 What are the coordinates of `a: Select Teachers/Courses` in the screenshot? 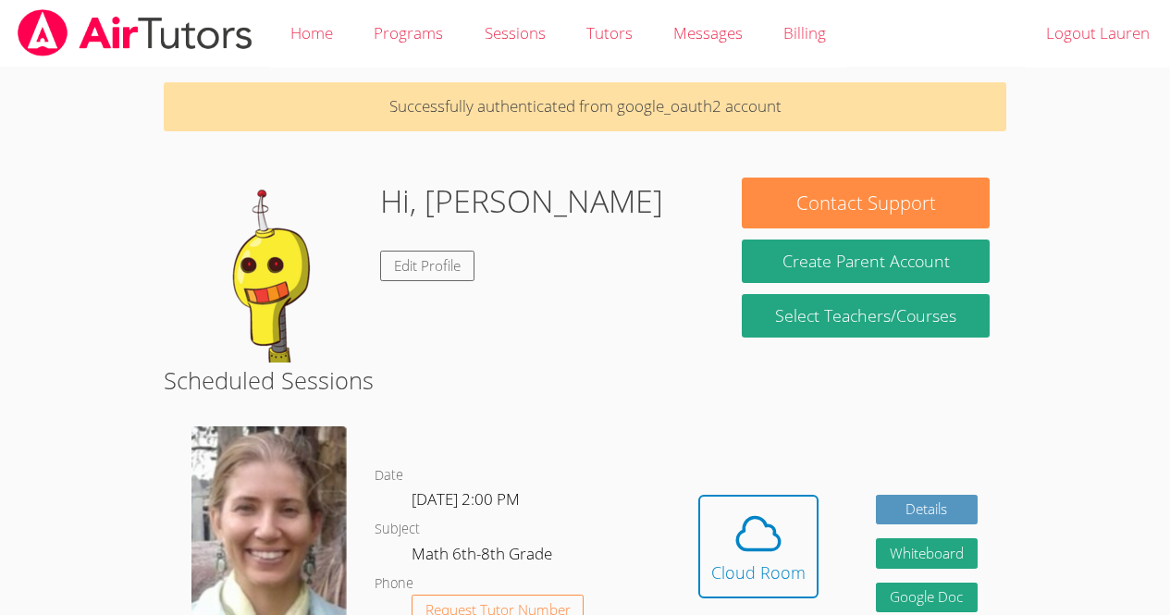 It's located at (865, 315).